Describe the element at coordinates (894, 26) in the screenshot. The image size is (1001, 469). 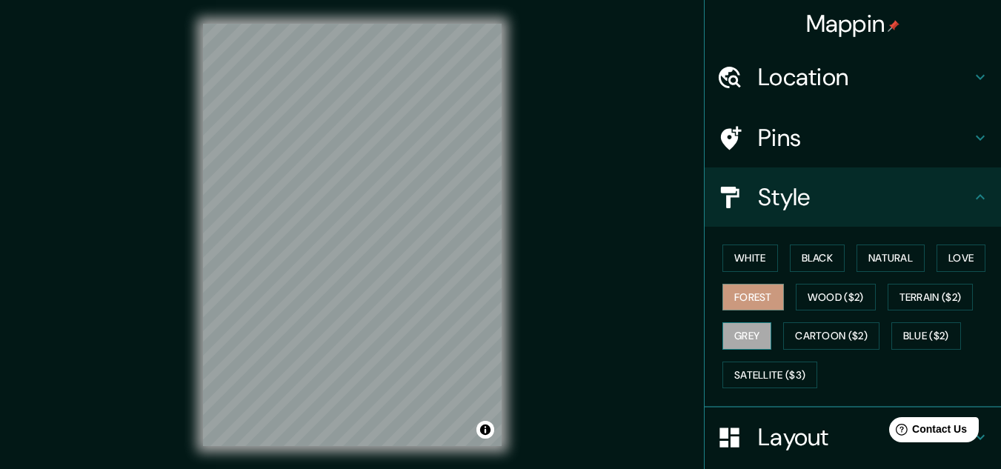
I see `img: pin-icon.png` at that location.